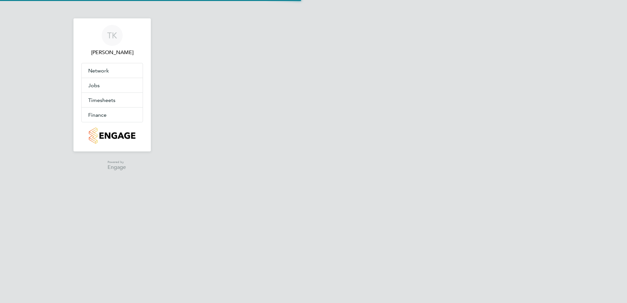  Describe the element at coordinates (112, 135) in the screenshot. I see `img: countryside-properties-logo-retina.png` at that location.